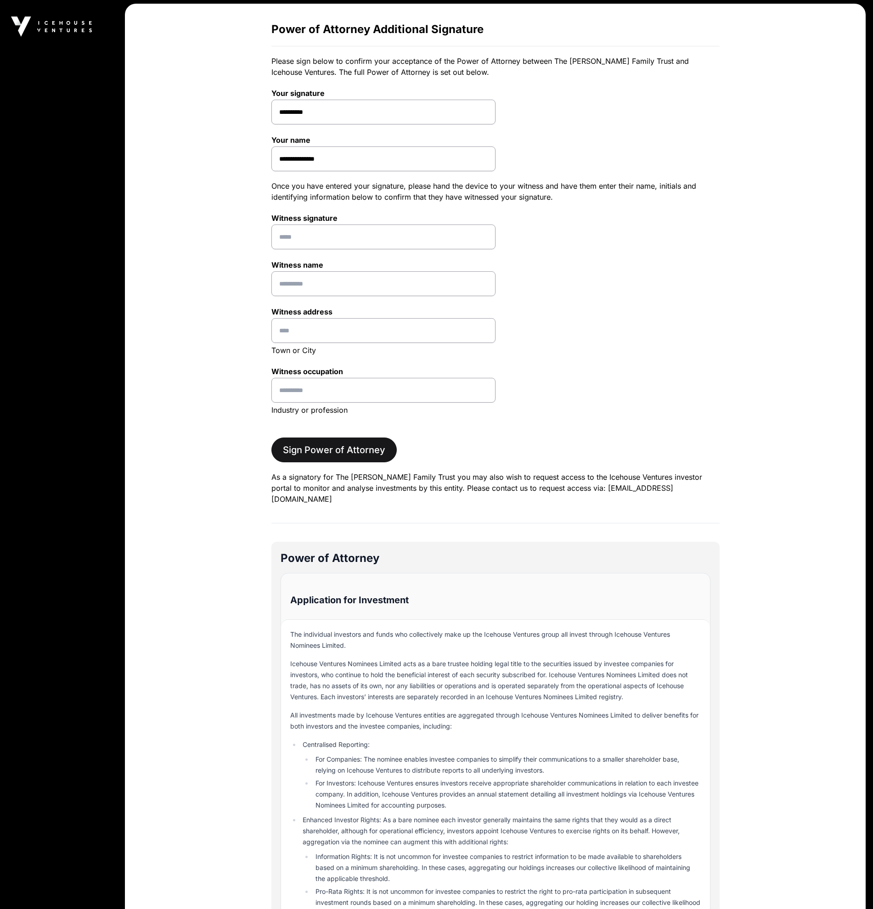 Image resolution: width=873 pixels, height=909 pixels. I want to click on h2: Power of Attorney Additional Signature, so click(496, 29).